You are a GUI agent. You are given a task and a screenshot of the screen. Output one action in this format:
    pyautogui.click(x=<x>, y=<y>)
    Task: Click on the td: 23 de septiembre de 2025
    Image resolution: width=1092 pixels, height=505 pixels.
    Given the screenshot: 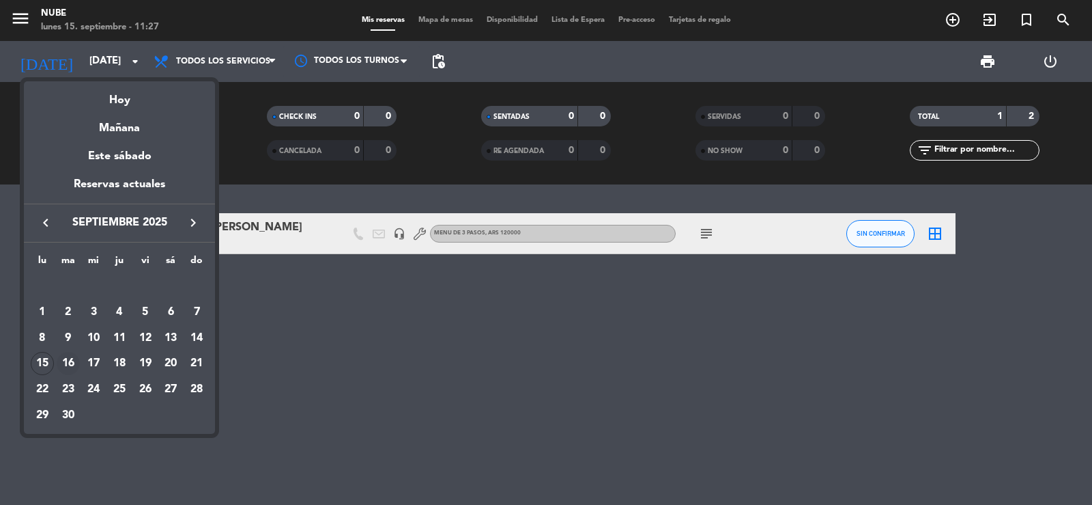 What is the action you would take?
    pyautogui.click(x=68, y=389)
    